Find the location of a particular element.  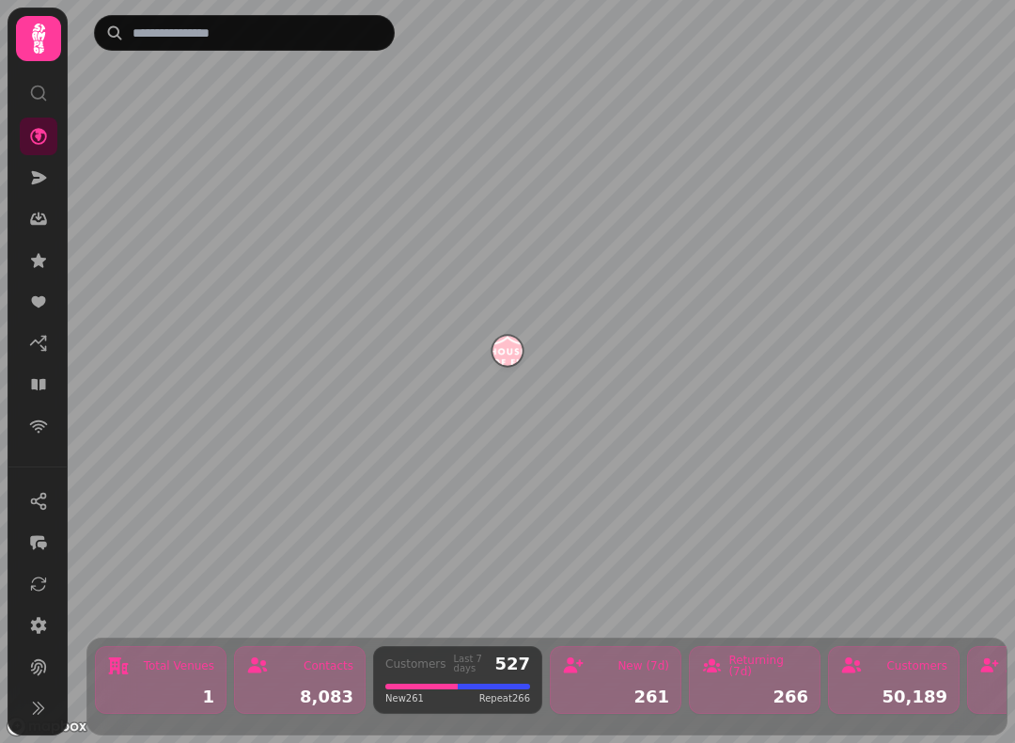

span: New 261 is located at coordinates (404, 697).